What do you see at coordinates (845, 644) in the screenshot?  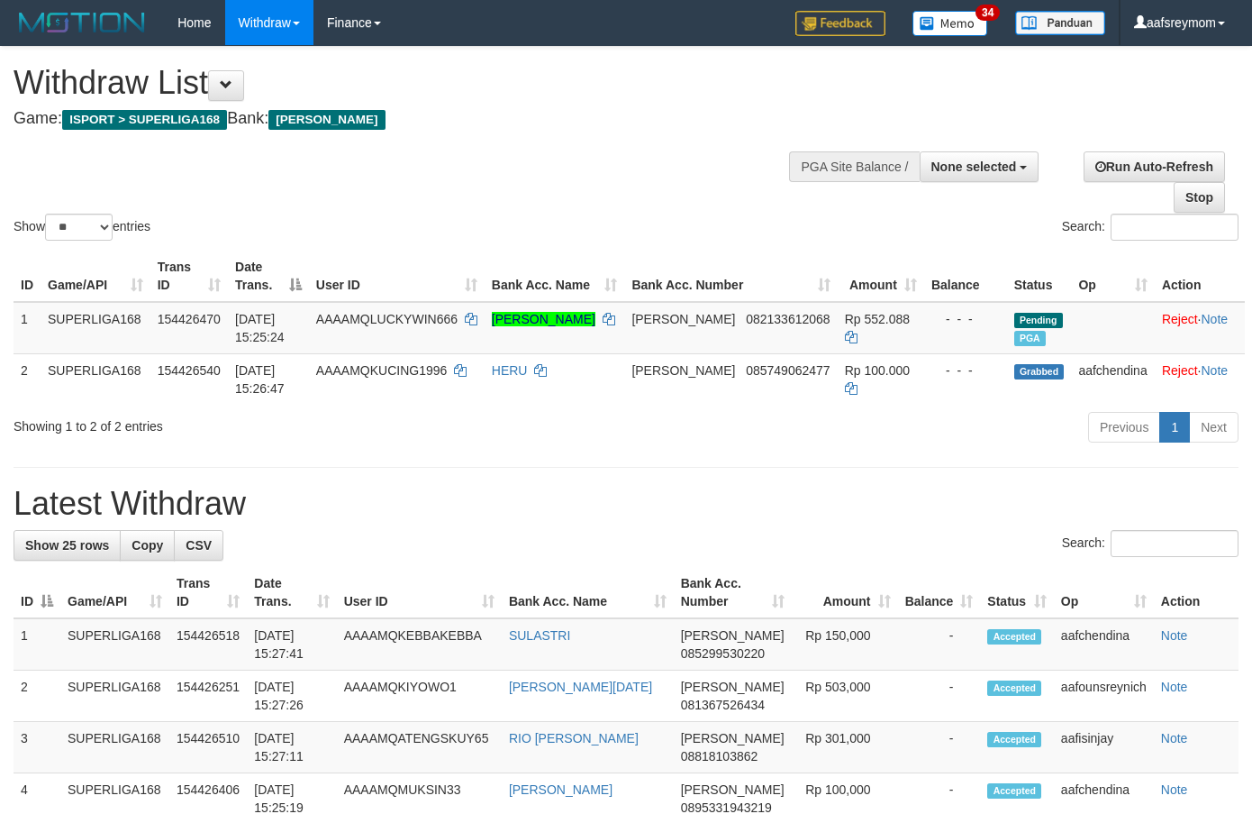 I see `td: Rp 150,000` at bounding box center [845, 644].